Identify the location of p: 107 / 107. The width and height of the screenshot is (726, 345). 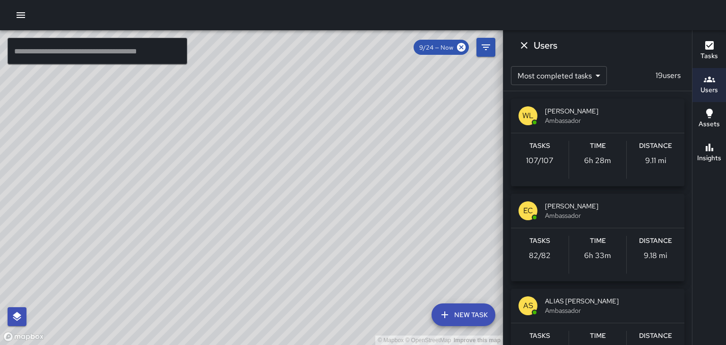
(540, 161).